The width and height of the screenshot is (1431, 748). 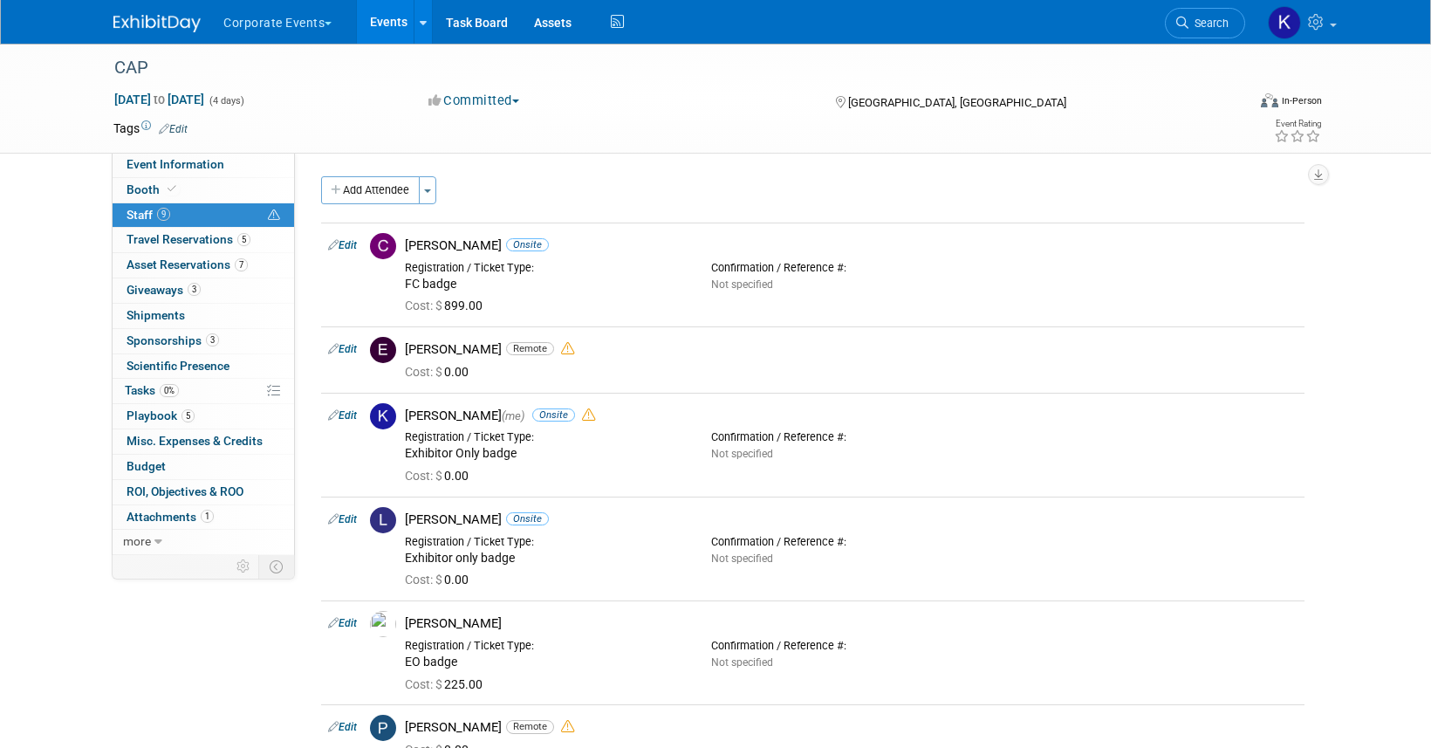 What do you see at coordinates (383, 728) in the screenshot?
I see `img: P.jpg` at bounding box center [383, 728].